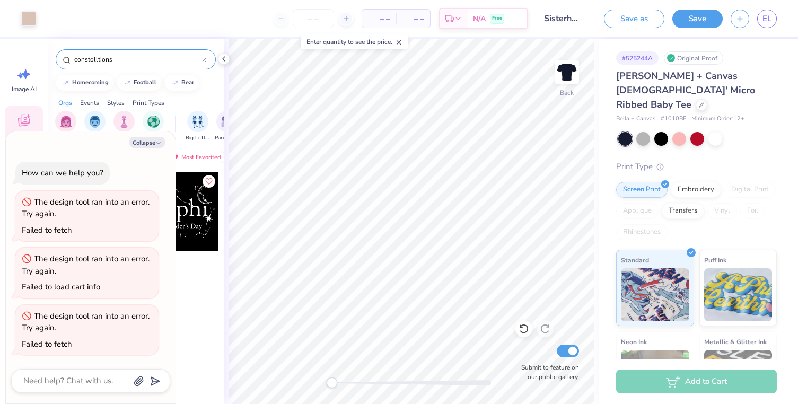 This screenshot has height=404, width=798. Describe the element at coordinates (227, 126) in the screenshot. I see `div: filter for Parent's Weekend` at that location.